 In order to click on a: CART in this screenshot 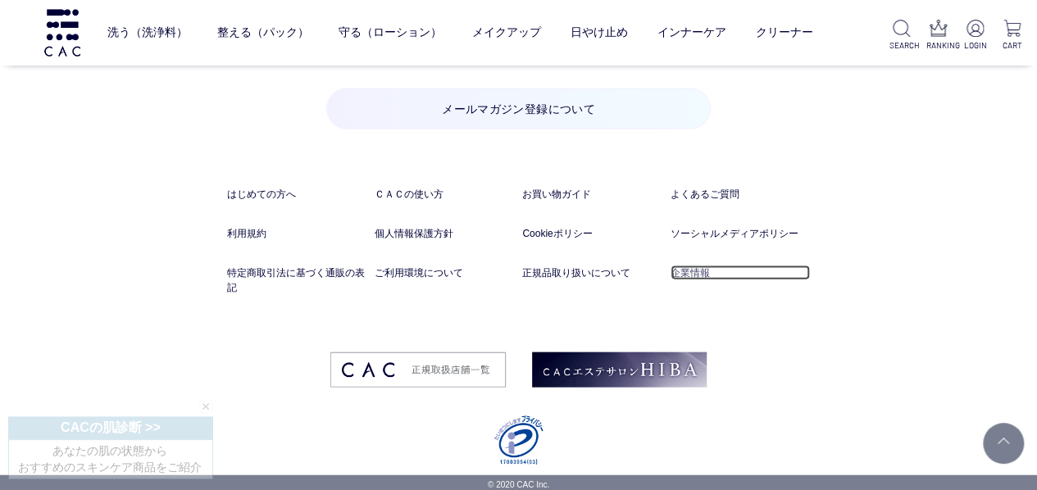, I will do `click(1011, 35)`.